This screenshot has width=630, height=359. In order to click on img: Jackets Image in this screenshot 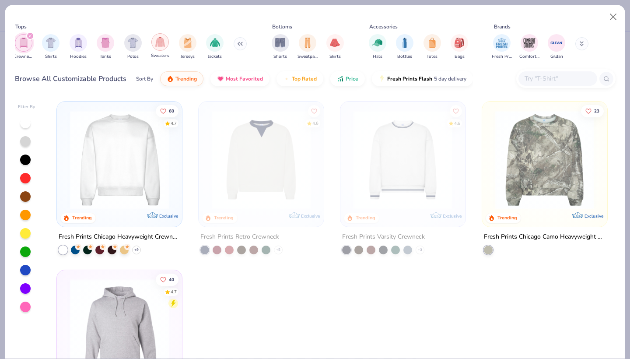, I will do `click(215, 42)`.